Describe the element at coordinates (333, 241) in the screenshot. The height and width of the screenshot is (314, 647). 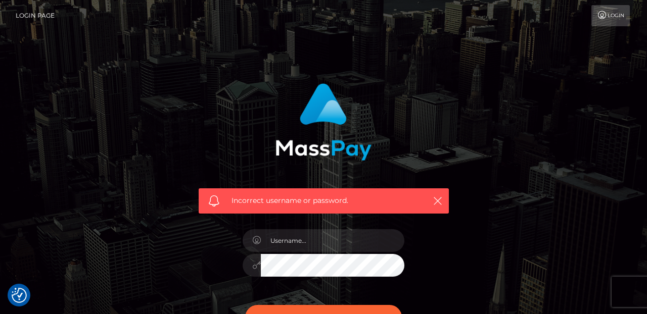
I see `input: Username...` at that location.